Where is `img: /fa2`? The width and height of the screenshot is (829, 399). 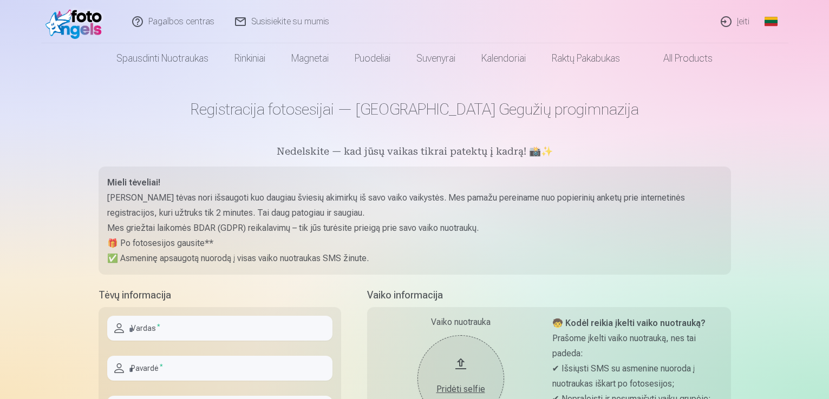
img: /fa2 is located at coordinates (76, 22).